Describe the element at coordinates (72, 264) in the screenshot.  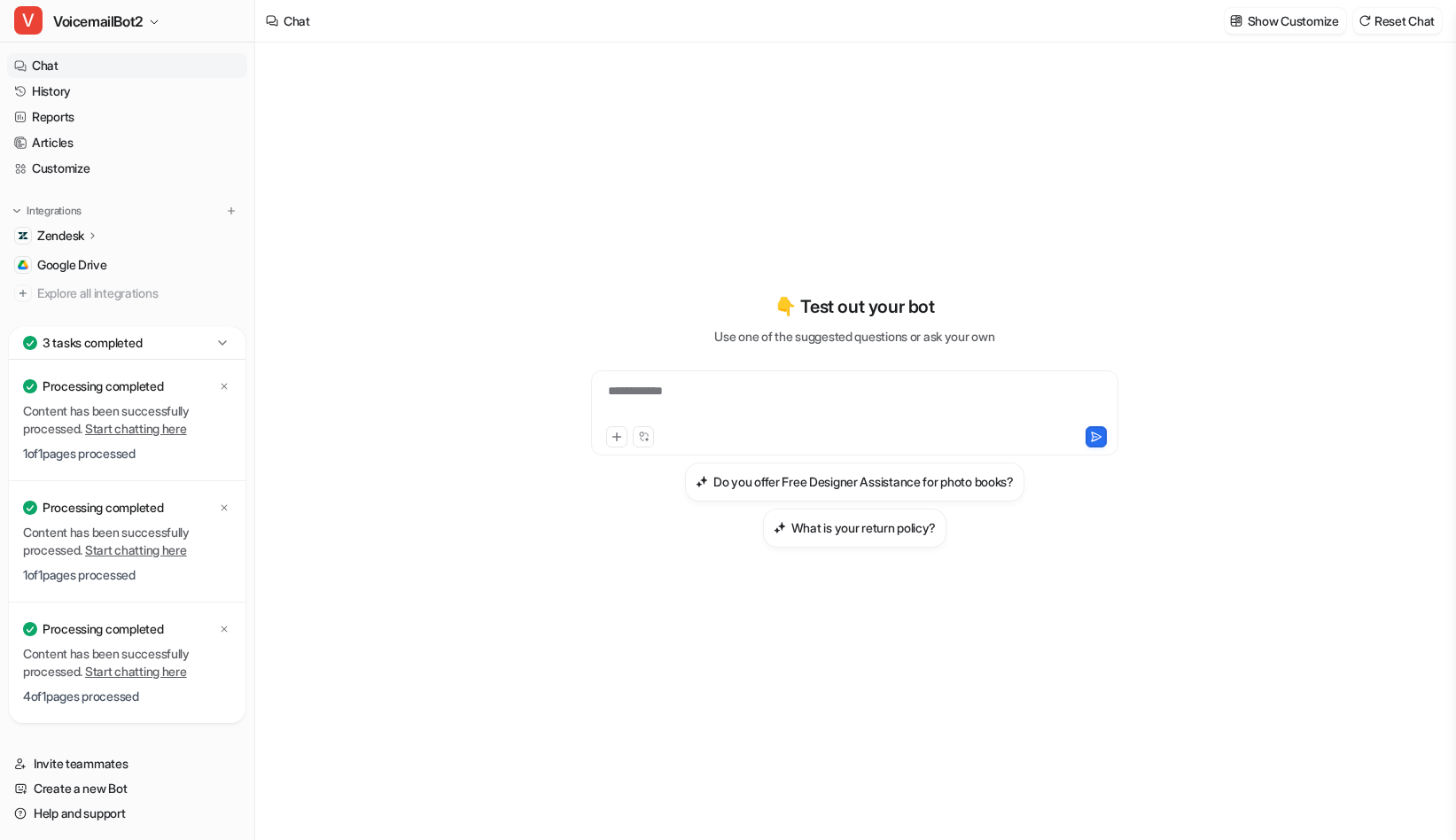
I see `span: Google Drive` at that location.